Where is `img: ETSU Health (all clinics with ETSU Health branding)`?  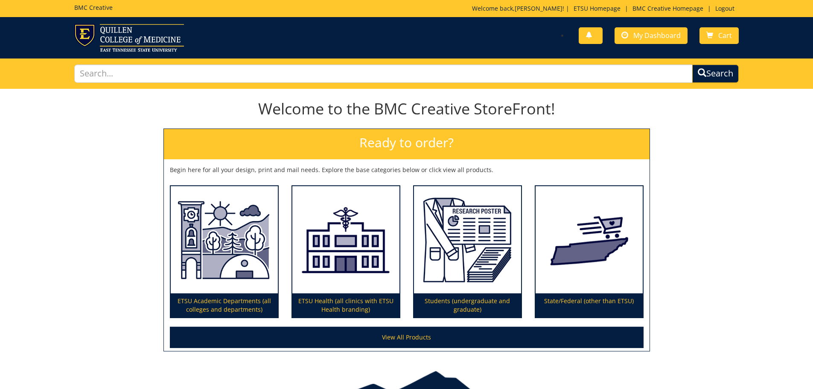
img: ETSU Health (all clinics with ETSU Health branding) is located at coordinates (346, 240).